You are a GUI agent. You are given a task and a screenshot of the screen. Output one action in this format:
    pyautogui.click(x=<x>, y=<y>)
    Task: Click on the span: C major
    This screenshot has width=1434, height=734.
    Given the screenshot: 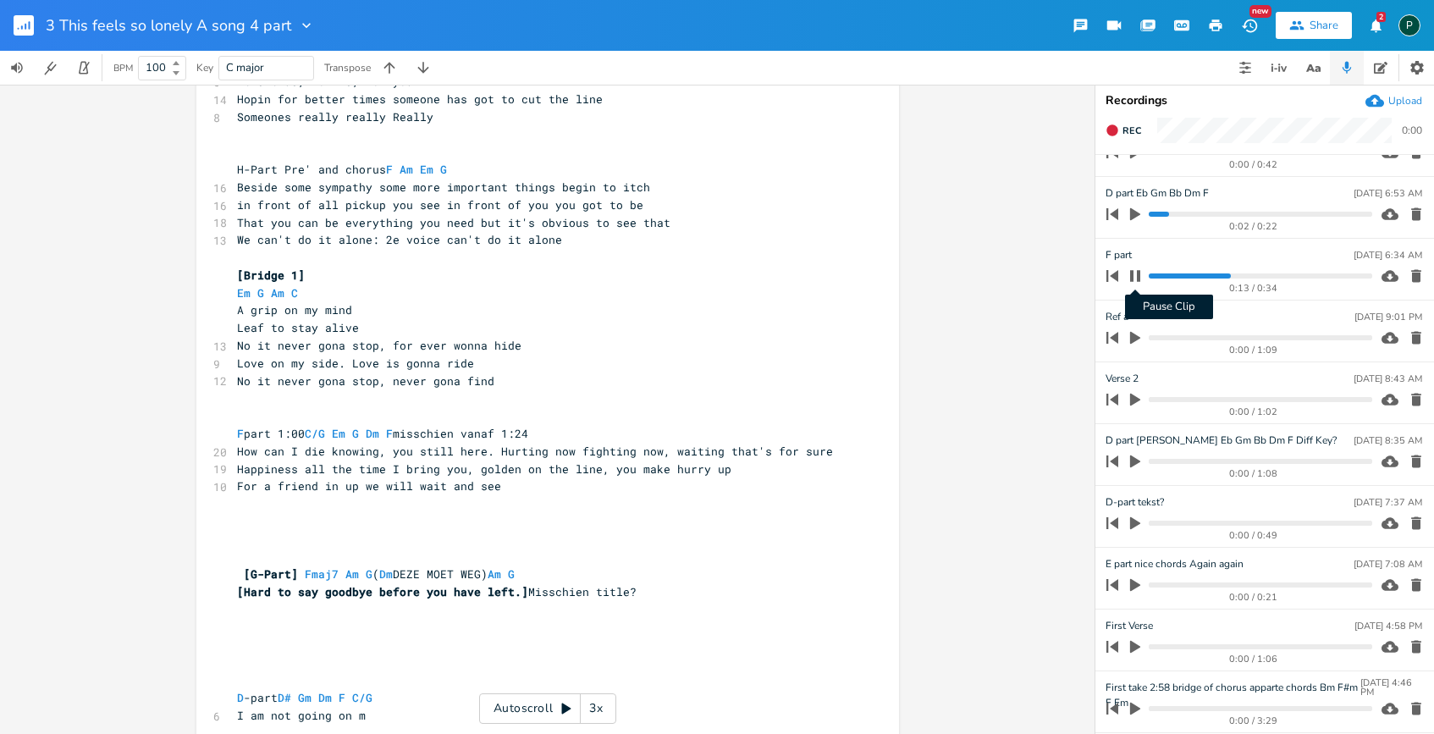 What is the action you would take?
    pyautogui.click(x=245, y=68)
    